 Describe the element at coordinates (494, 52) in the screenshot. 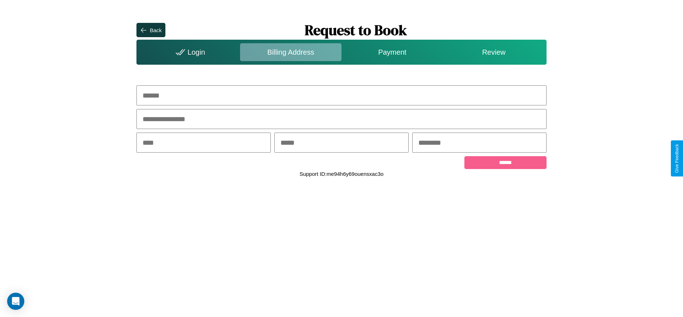

I see `div: Review` at that location.